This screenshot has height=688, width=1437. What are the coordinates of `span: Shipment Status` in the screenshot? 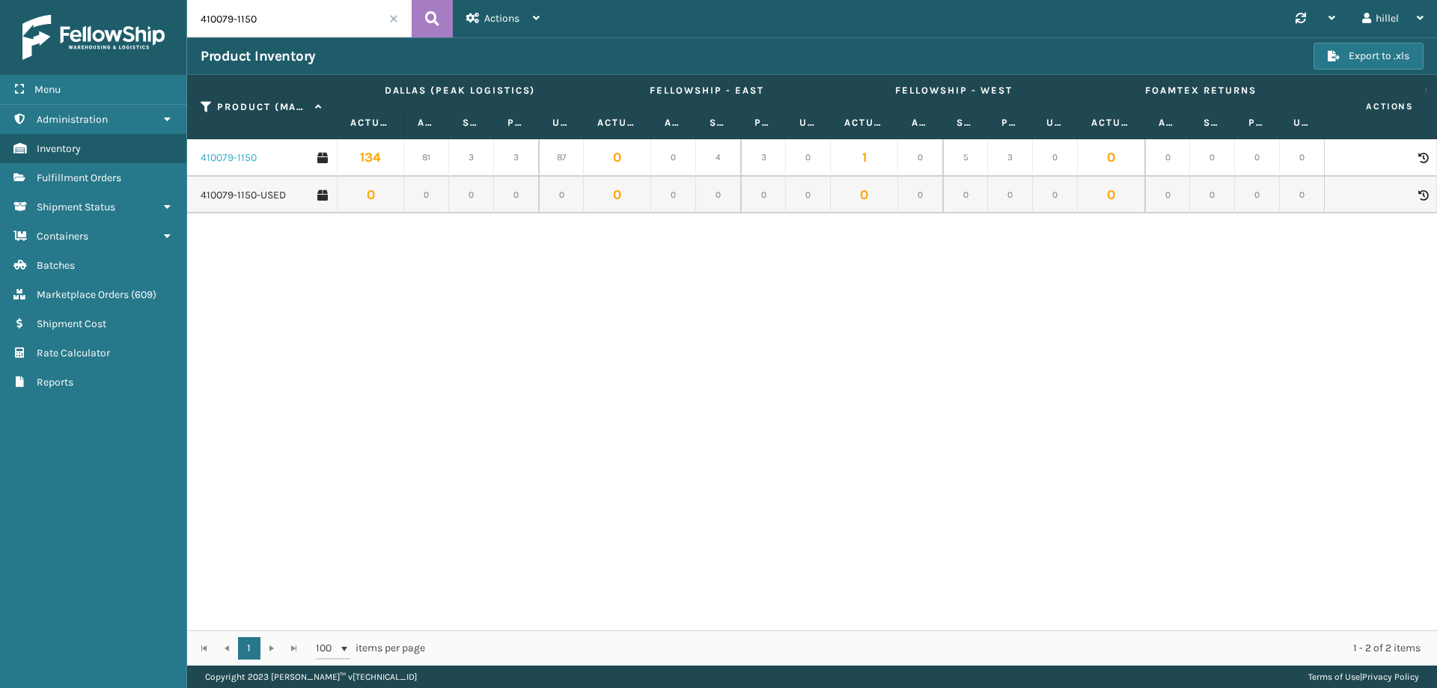 It's located at (76, 206).